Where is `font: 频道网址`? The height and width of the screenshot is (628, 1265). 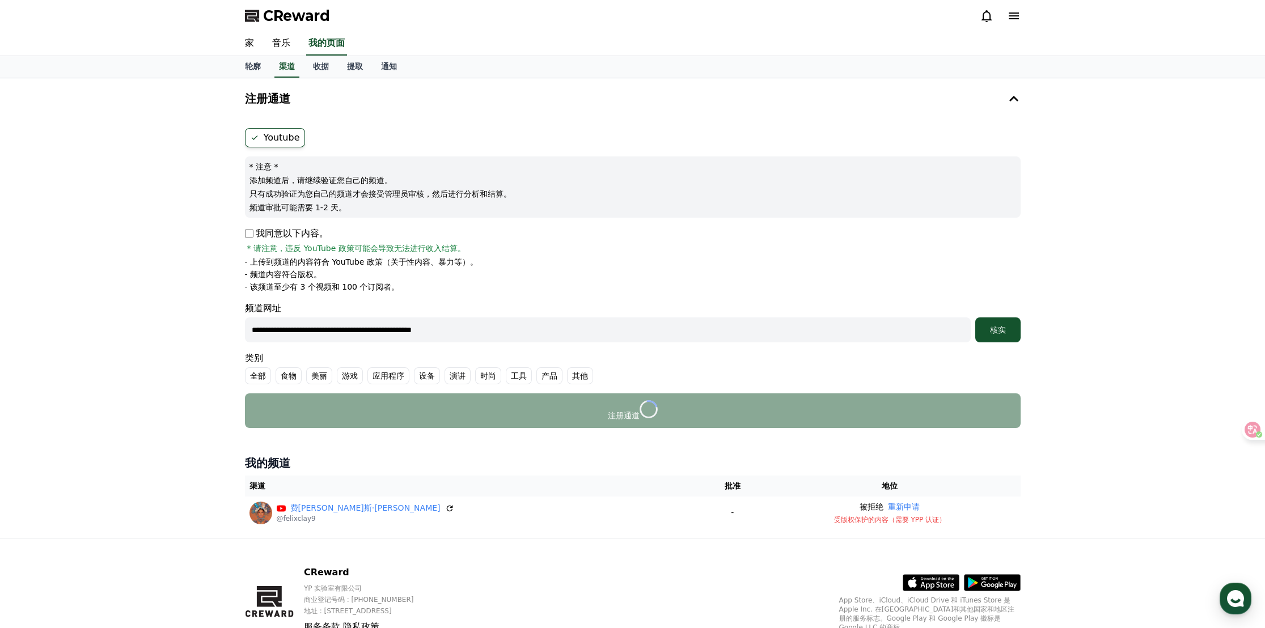
font: 频道网址 is located at coordinates (263, 308).